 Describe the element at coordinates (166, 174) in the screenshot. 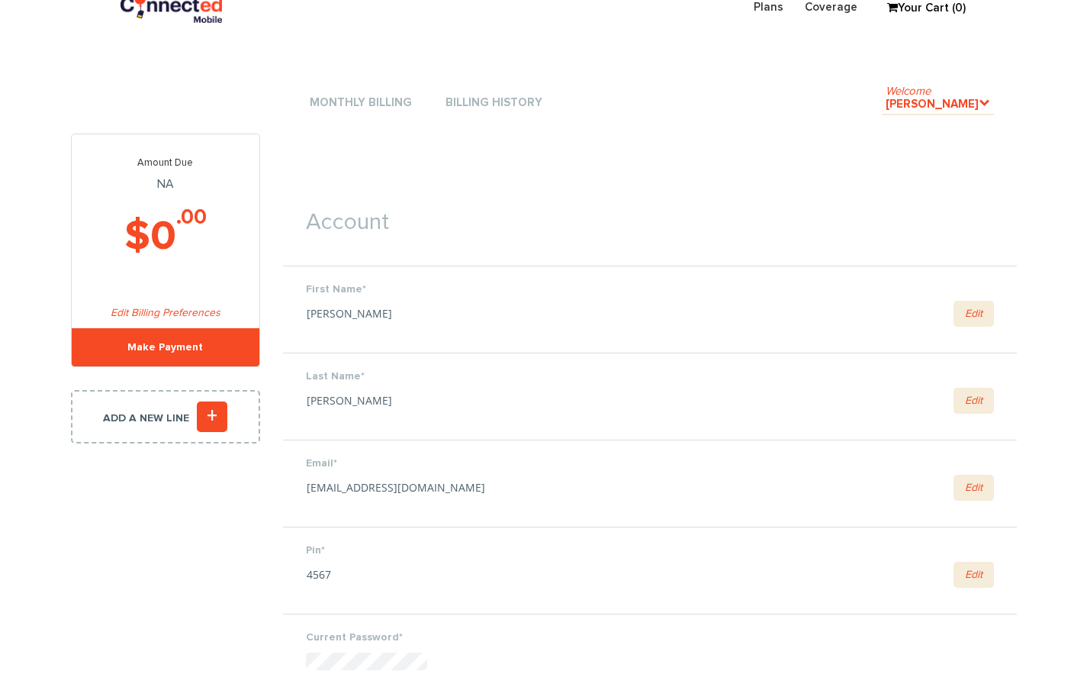

I see `h3: NA` at that location.